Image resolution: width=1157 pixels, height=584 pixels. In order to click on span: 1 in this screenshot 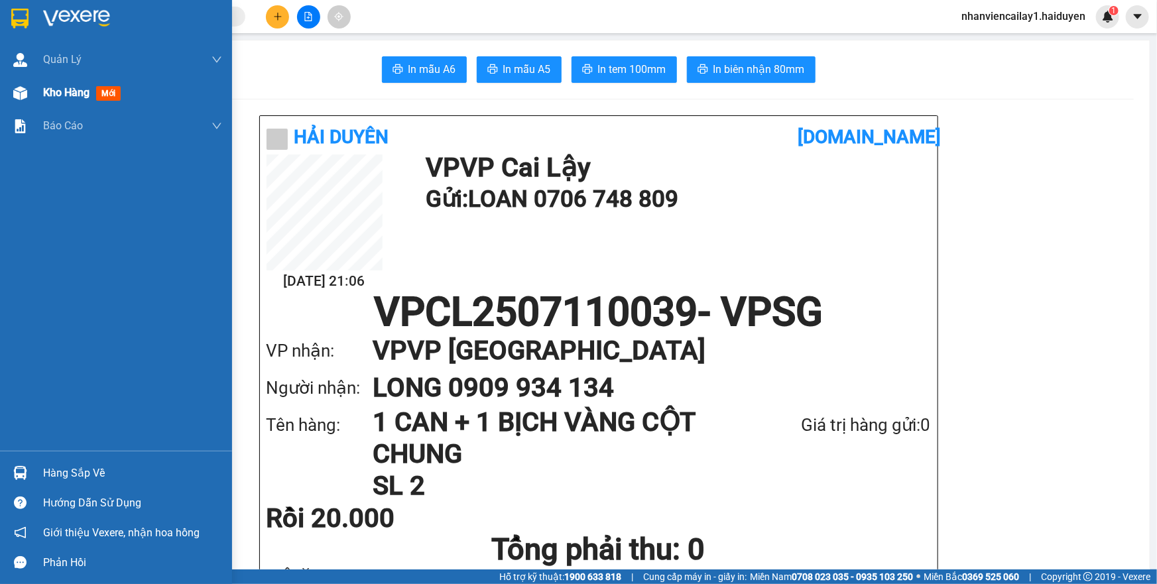, I will do `click(1113, 11)`.